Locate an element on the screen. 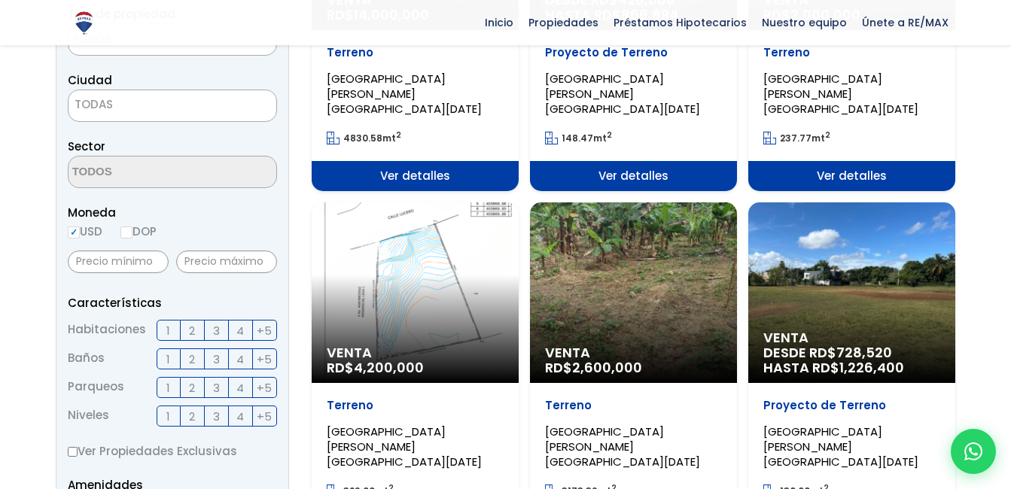 The image size is (1011, 489). input: DOP is located at coordinates (126, 233).